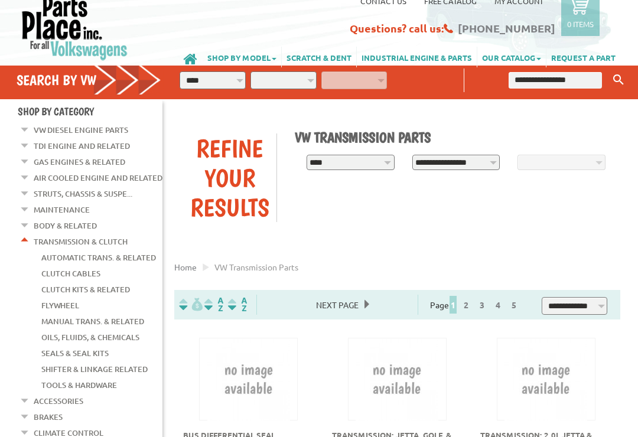  Describe the element at coordinates (90, 111) in the screenshot. I see `h4: Shop By Category` at that location.